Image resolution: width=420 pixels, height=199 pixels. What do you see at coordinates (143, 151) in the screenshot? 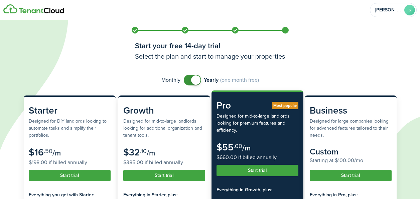
I see `subscription-pricing-card-price-cents: .10` at bounding box center [143, 151].